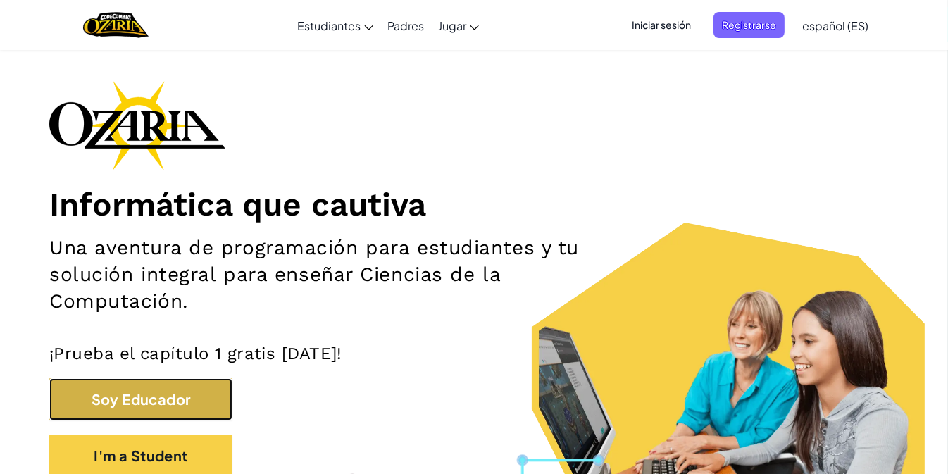 This screenshot has width=948, height=474. What do you see at coordinates (116, 25) in the screenshot?
I see `a: Ozaria by CodeCombat logo` at bounding box center [116, 25].